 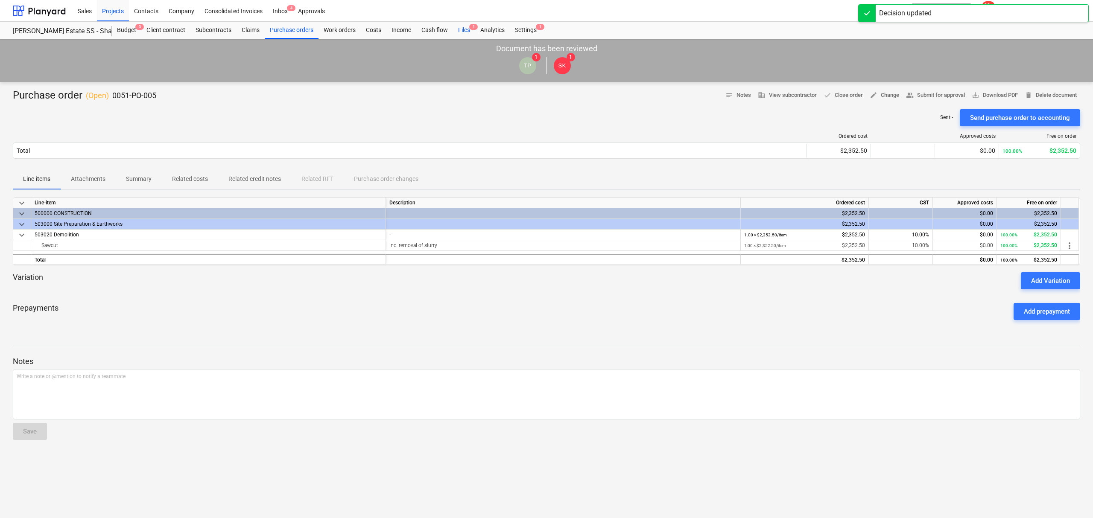 I want to click on div: Ordered cost, so click(x=839, y=136).